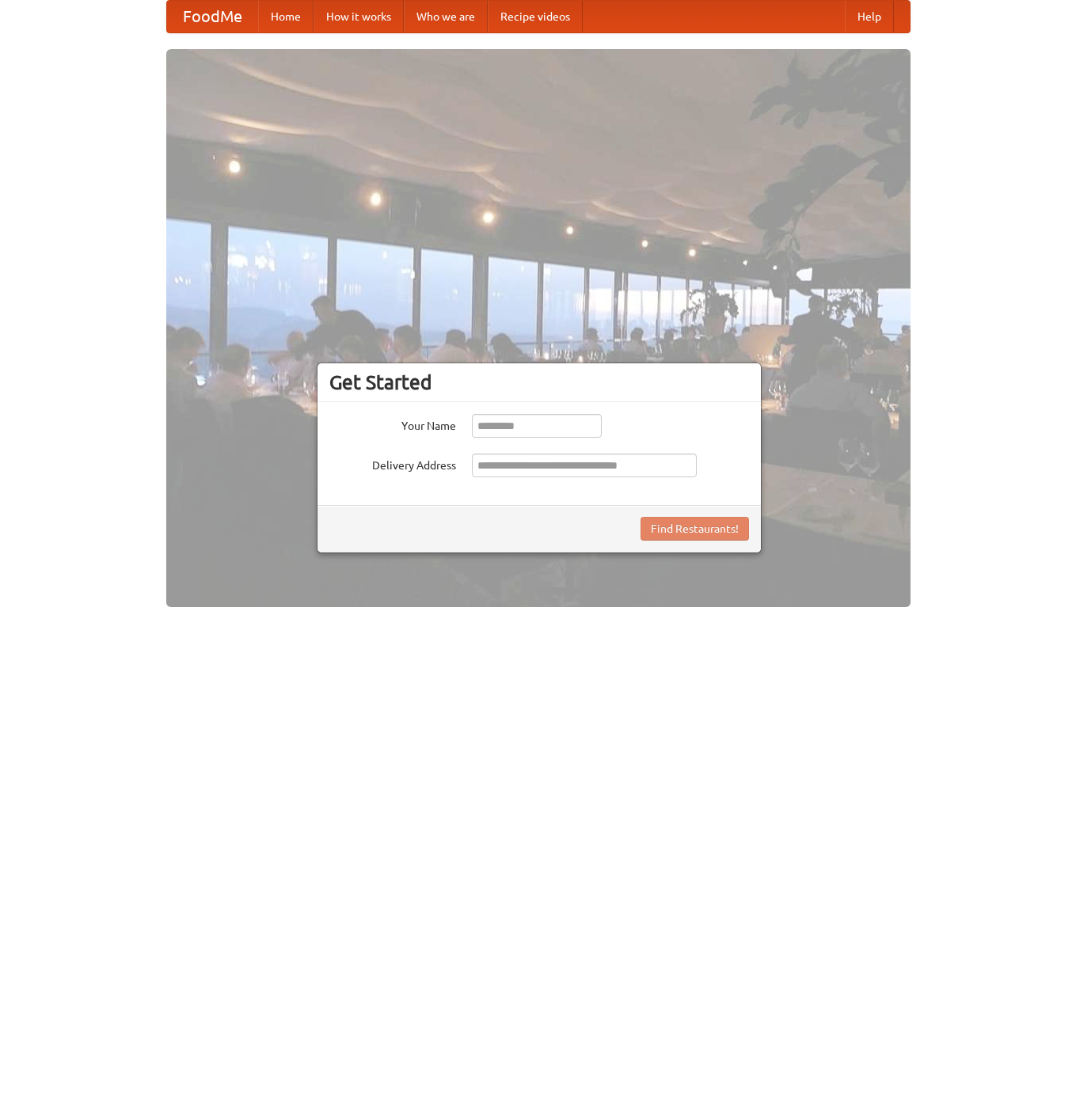  Describe the element at coordinates (393, 463) in the screenshot. I see `label: Delivery Address` at that location.